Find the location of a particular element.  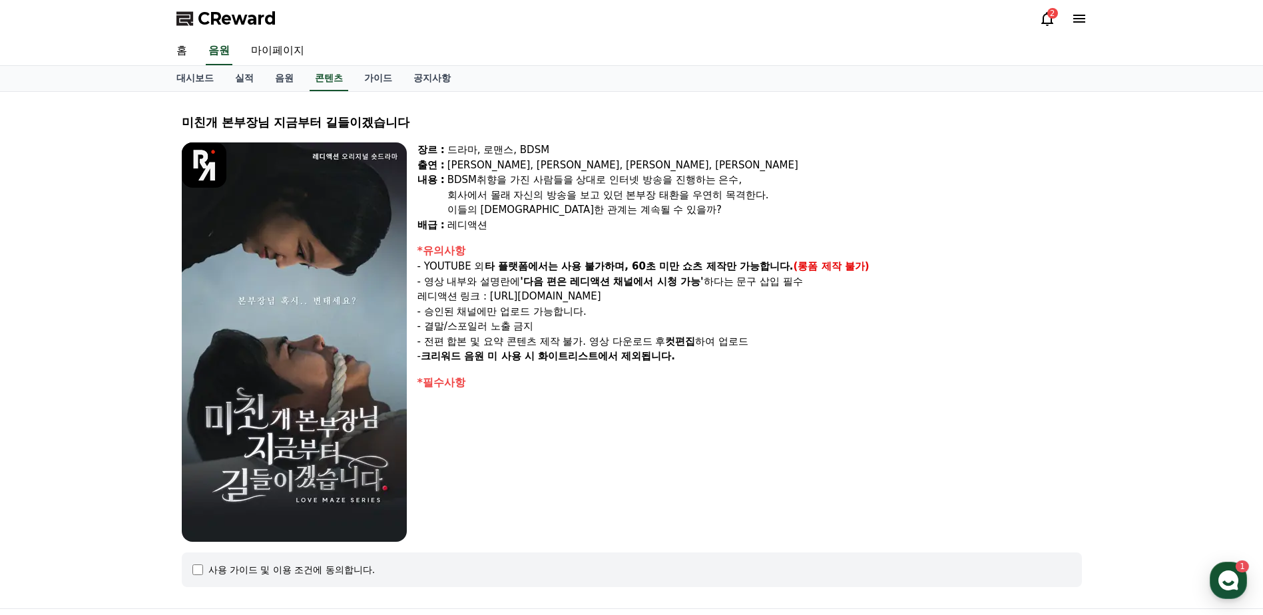

a: 대시보드 is located at coordinates (195, 79).